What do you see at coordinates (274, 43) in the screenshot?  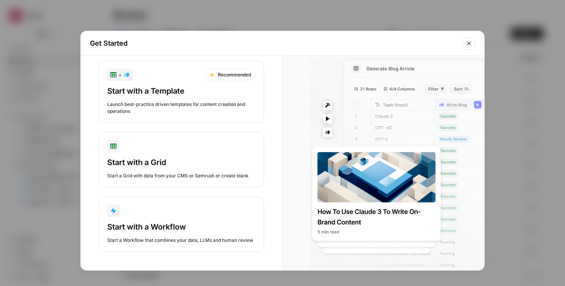 I see `h2: Get Started` at bounding box center [274, 43].